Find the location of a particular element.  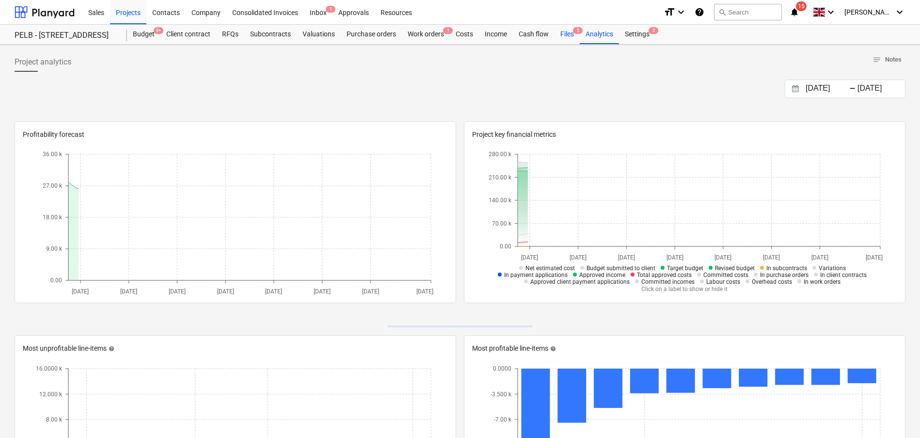

div: Analytics is located at coordinates (599, 34).